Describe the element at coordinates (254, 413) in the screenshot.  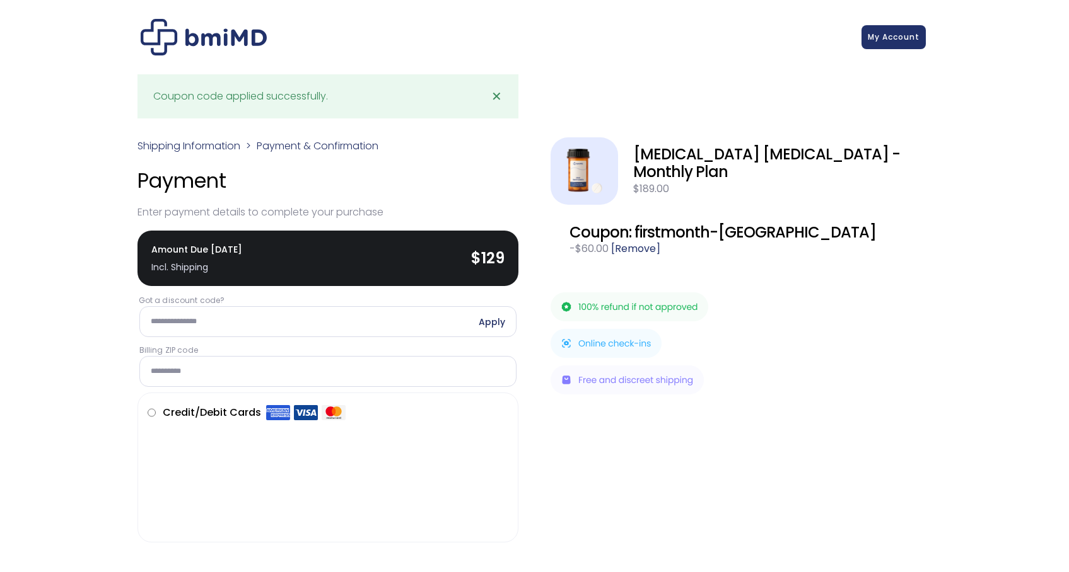
I see `label: Credit/Debit Cards` at that location.